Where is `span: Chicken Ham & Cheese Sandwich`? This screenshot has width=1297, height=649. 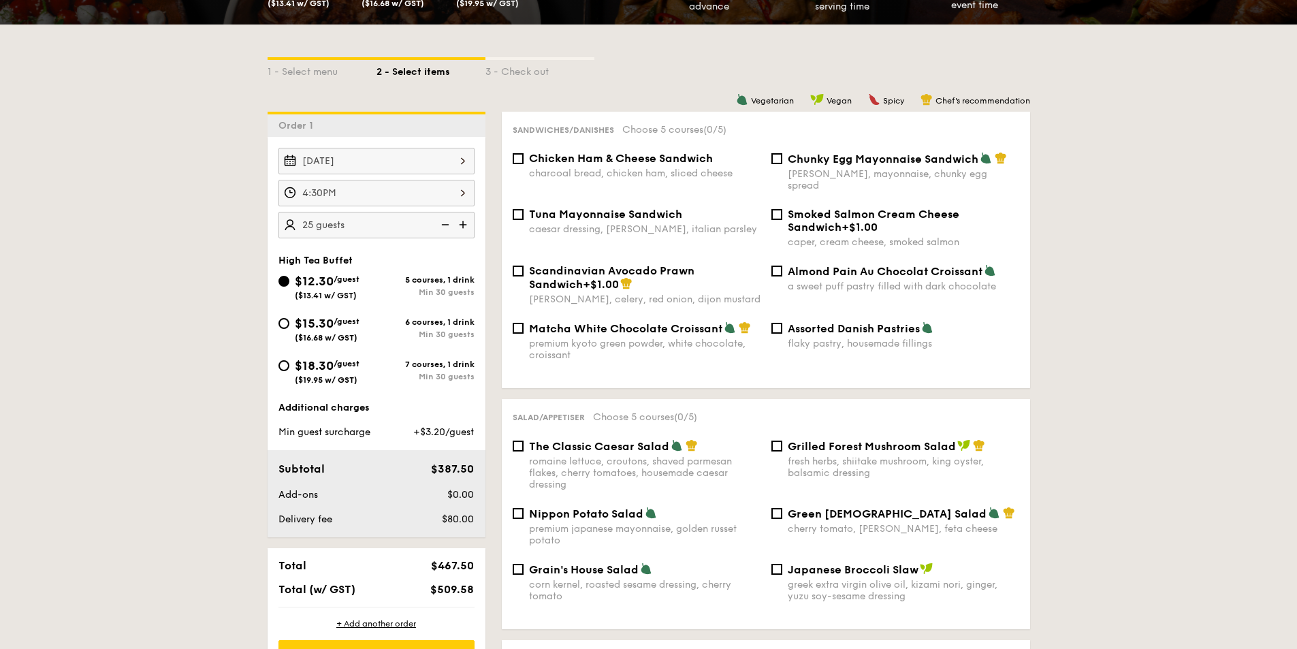 span: Chicken Ham & Cheese Sandwich is located at coordinates (621, 158).